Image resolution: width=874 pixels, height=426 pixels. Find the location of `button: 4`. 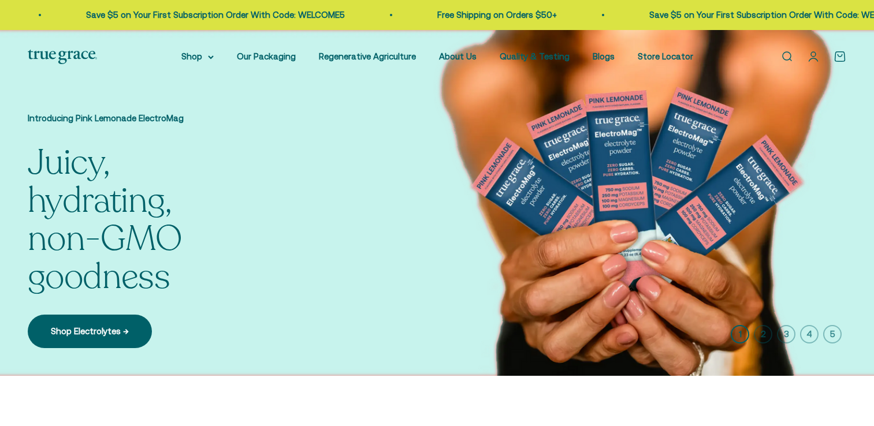

button: 4 is located at coordinates (809, 334).